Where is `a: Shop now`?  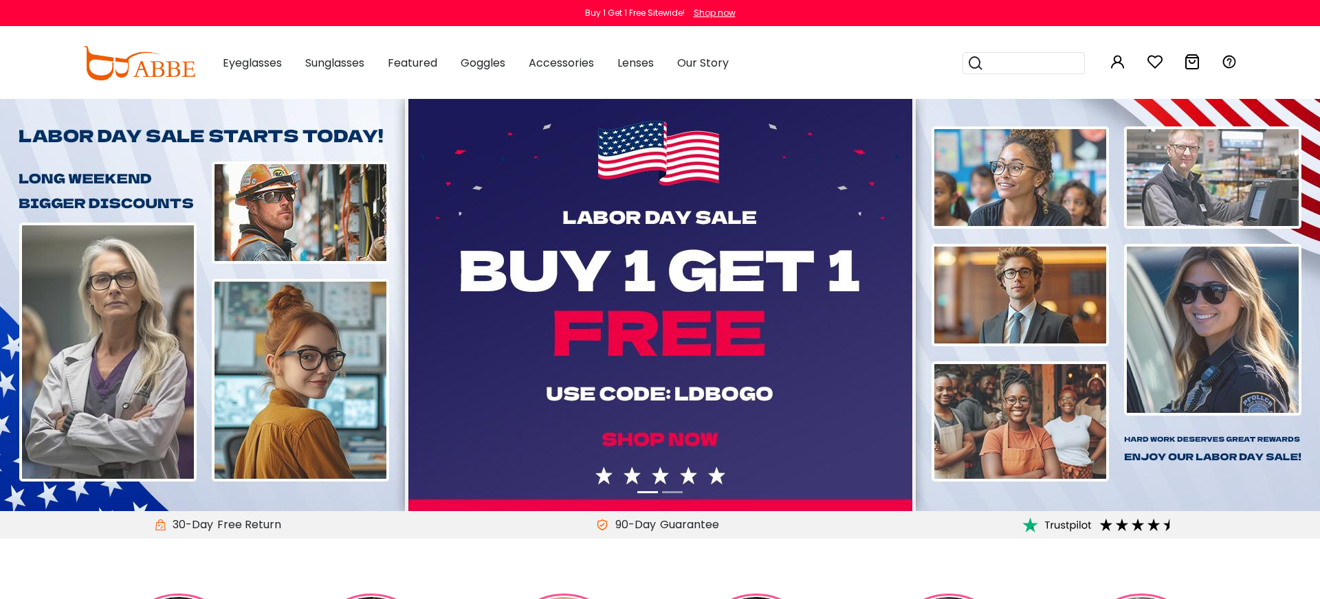
a: Shop now is located at coordinates (711, 12).